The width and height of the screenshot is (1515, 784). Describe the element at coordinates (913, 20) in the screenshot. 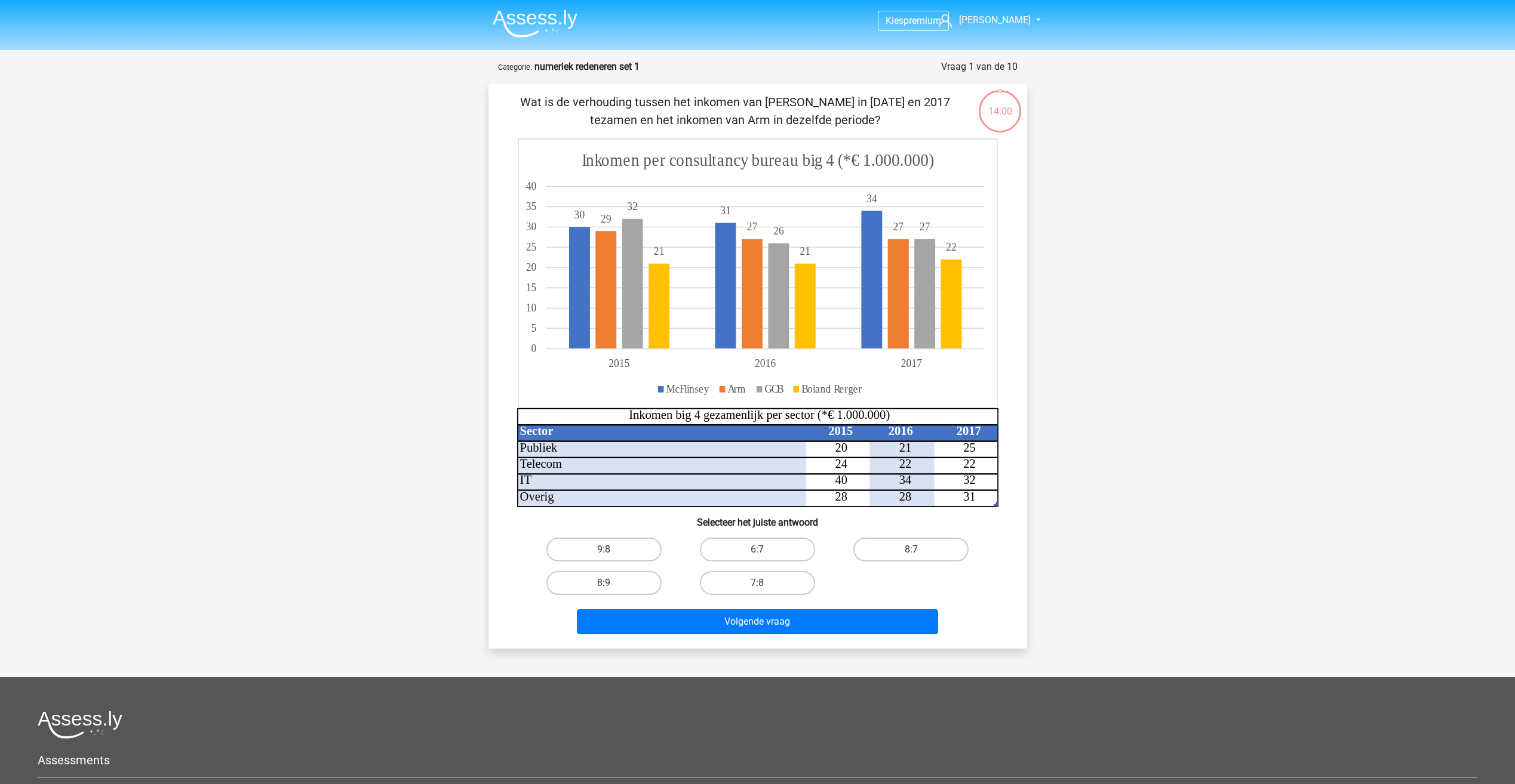

I see `a: Kiespremium` at that location.